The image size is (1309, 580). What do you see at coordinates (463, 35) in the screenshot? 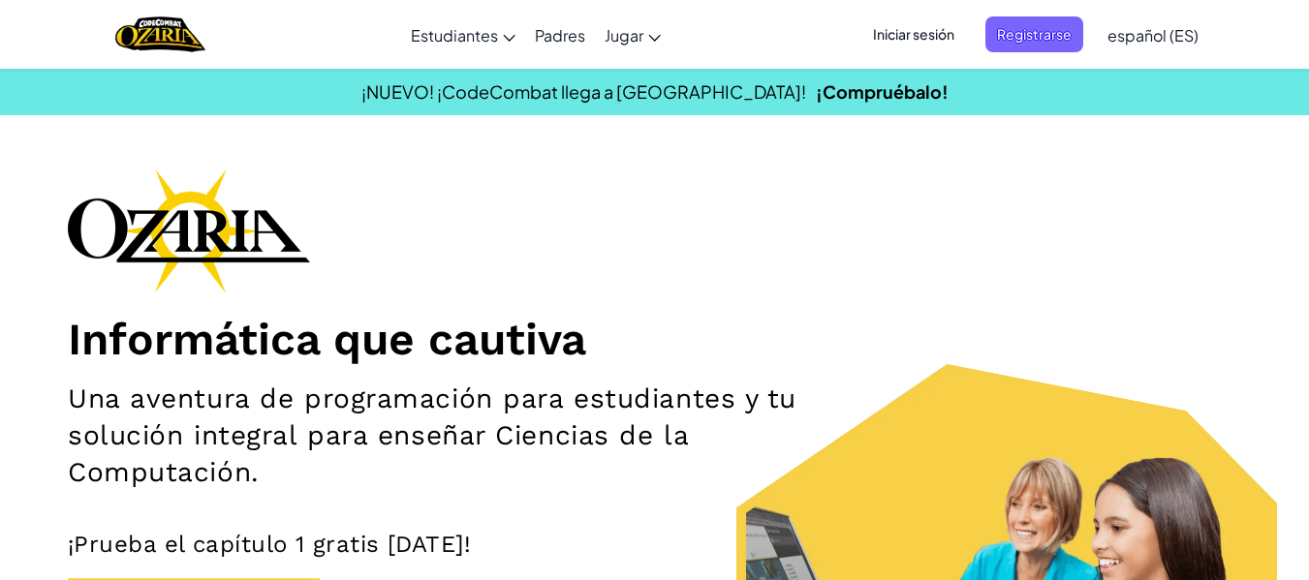
I see `a: Estudiantes` at bounding box center [463, 35].